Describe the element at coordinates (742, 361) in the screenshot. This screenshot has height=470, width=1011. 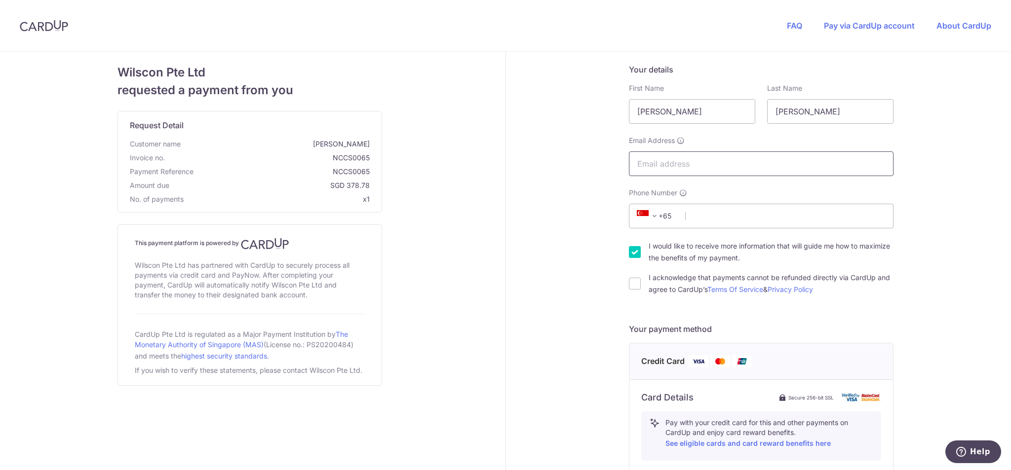
I see `img: Union Pay` at that location.